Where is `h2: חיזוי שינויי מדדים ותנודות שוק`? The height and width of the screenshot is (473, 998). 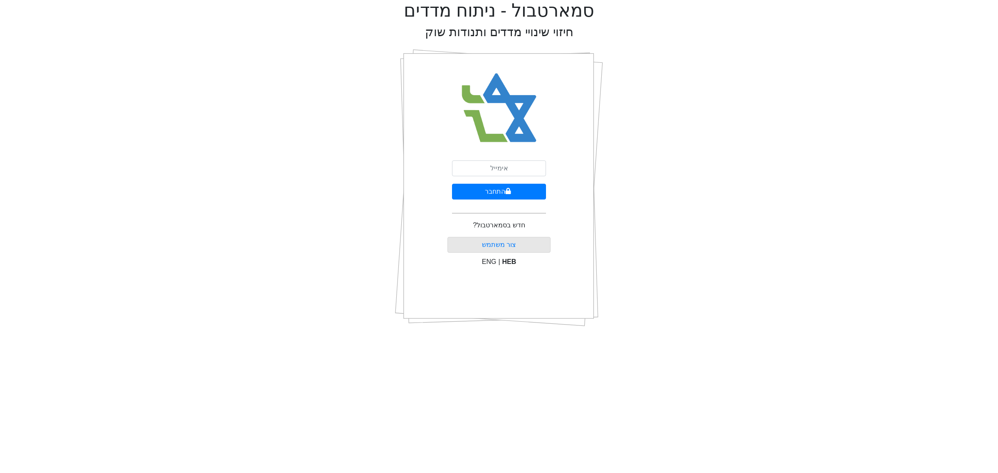 h2: חיזוי שינויי מדדים ותנודות שוק is located at coordinates (499, 32).